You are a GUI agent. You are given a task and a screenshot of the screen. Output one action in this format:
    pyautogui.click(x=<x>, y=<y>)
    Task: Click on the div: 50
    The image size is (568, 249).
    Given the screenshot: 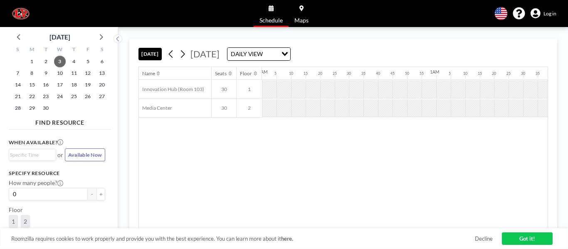 What is the action you would take?
    pyautogui.click(x=407, y=74)
    